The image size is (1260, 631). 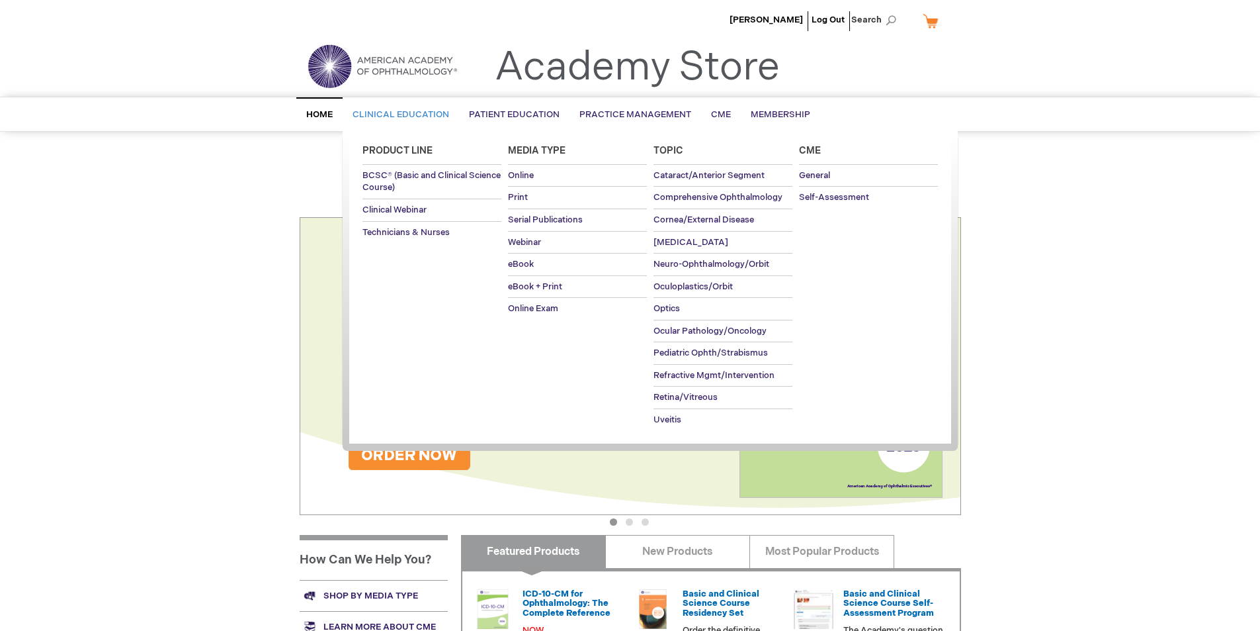 What do you see at coordinates (685, 397) in the screenshot?
I see `span: Retina/Vitreous` at bounding box center [685, 397].